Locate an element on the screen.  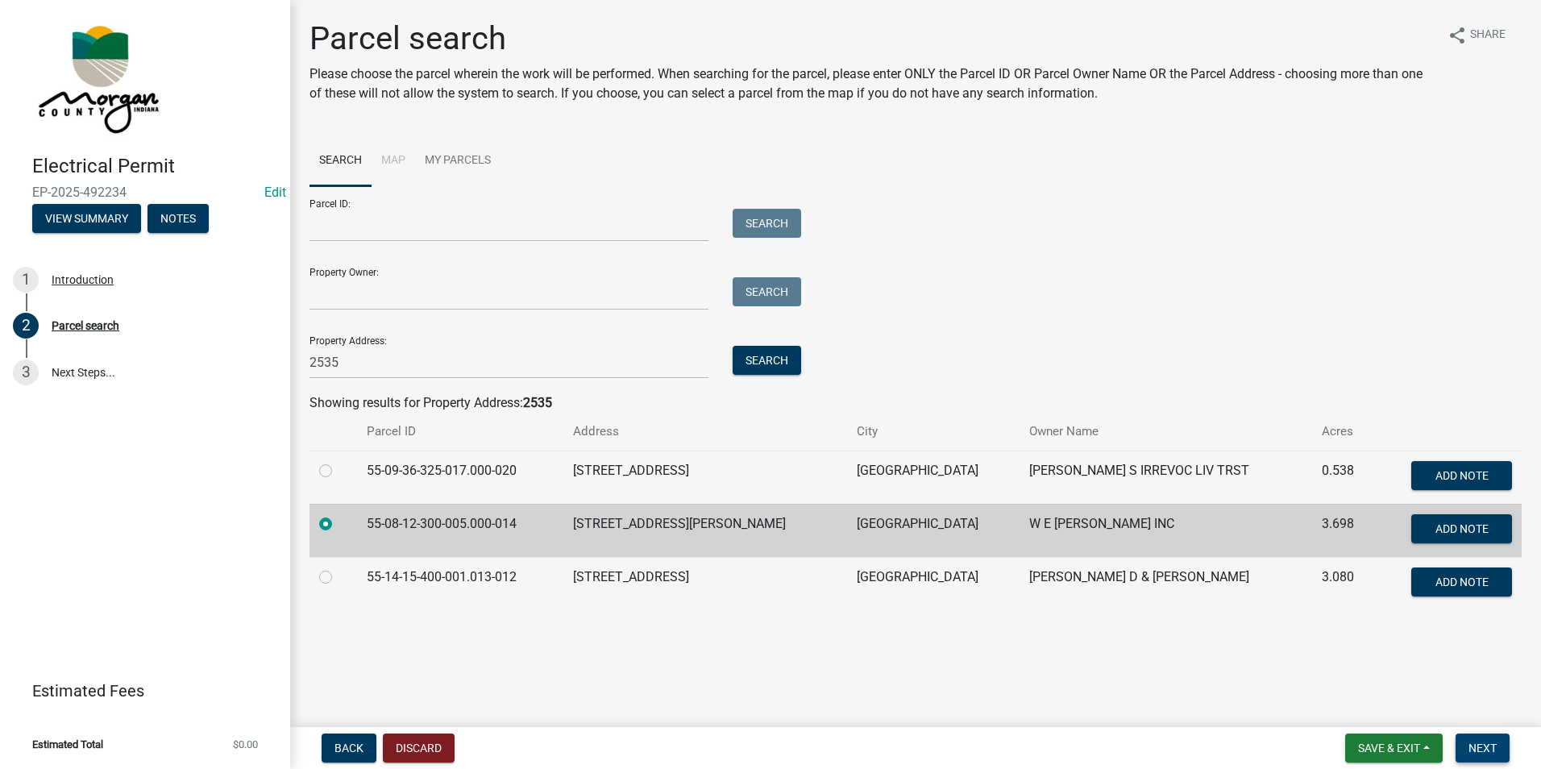
th: City is located at coordinates (933, 431).